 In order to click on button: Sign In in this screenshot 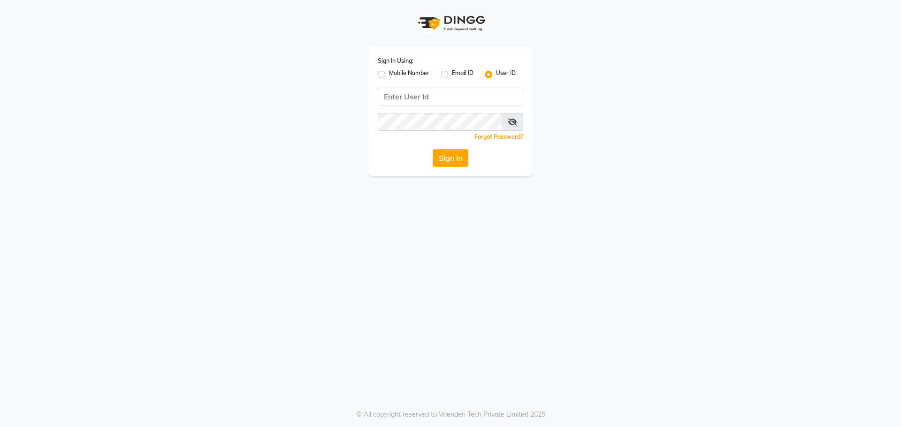, I will do `click(450, 158)`.